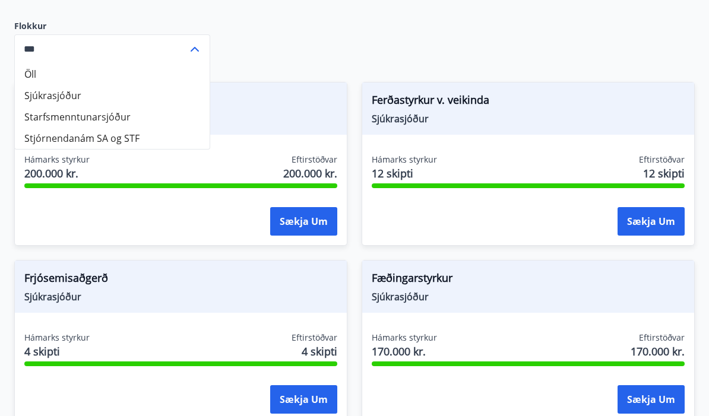  I want to click on li: Stjórnendanám SA og STF, so click(112, 138).